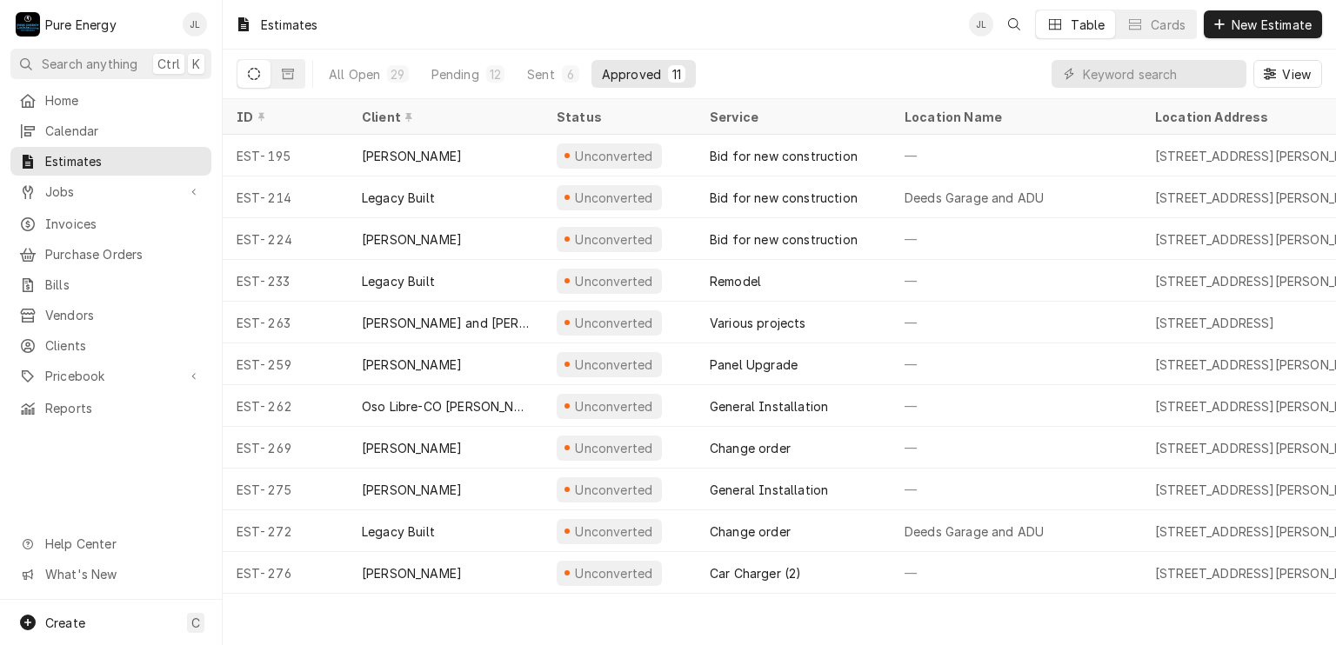  What do you see at coordinates (285, 281) in the screenshot?
I see `div: EST-233` at bounding box center [285, 281].